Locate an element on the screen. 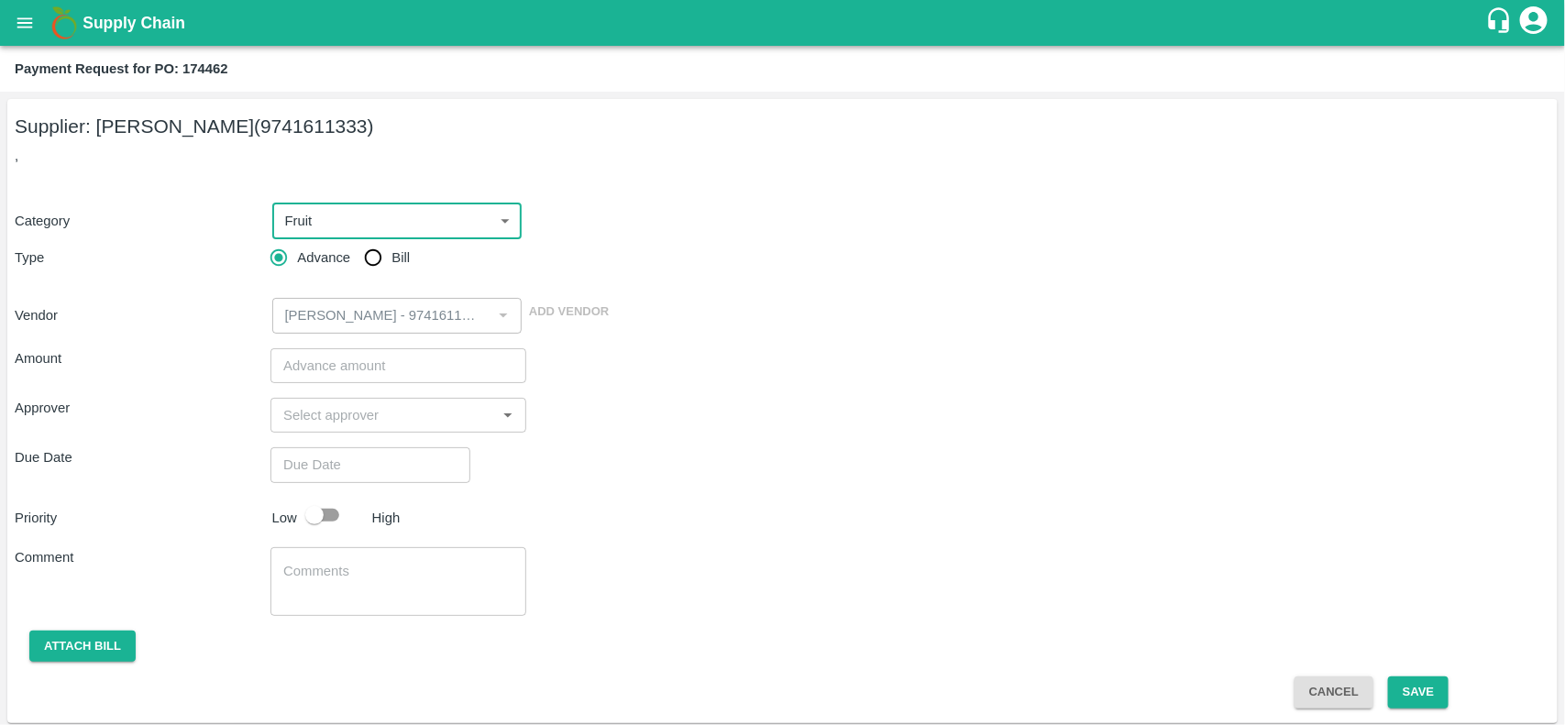 This screenshot has width=1565, height=725. input: Select approver is located at coordinates (383, 415).